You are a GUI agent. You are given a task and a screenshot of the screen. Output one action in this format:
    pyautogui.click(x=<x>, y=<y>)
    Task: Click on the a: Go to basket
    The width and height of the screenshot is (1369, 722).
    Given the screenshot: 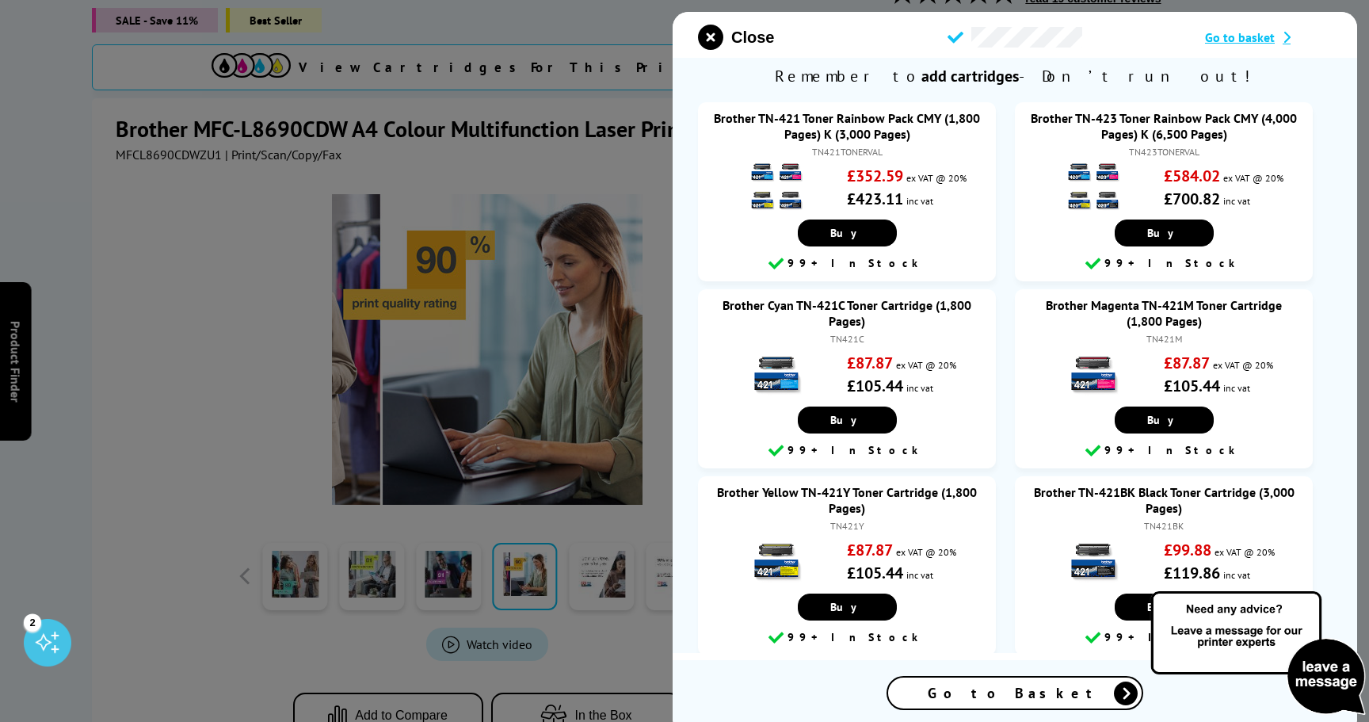 What is the action you would take?
    pyautogui.click(x=1269, y=37)
    